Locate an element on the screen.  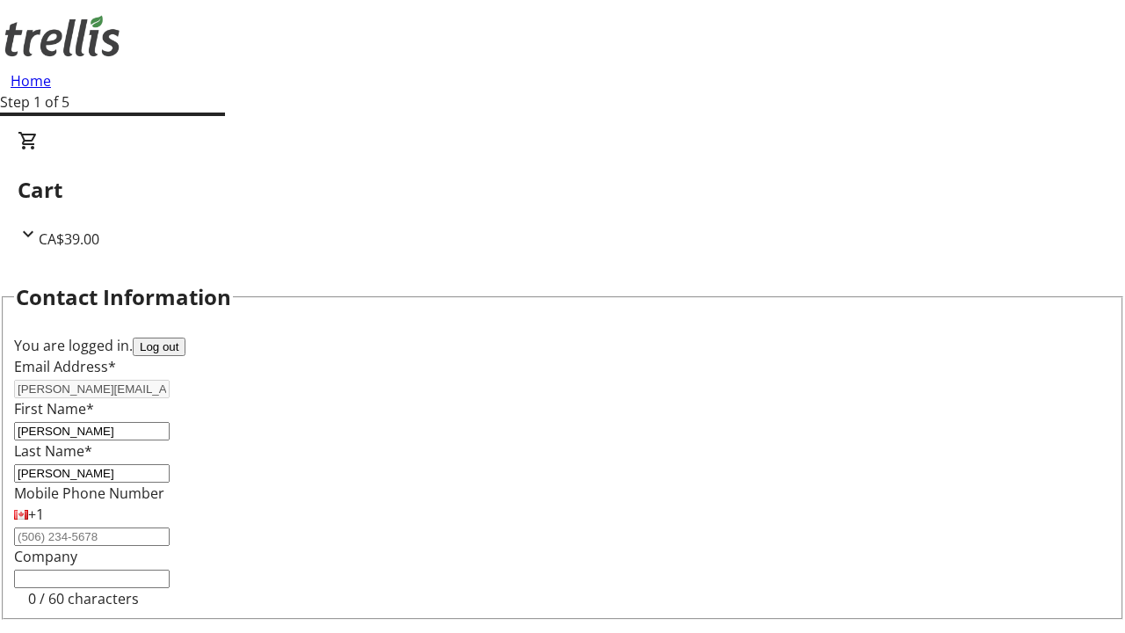
span: CA$39.00 is located at coordinates (69, 239).